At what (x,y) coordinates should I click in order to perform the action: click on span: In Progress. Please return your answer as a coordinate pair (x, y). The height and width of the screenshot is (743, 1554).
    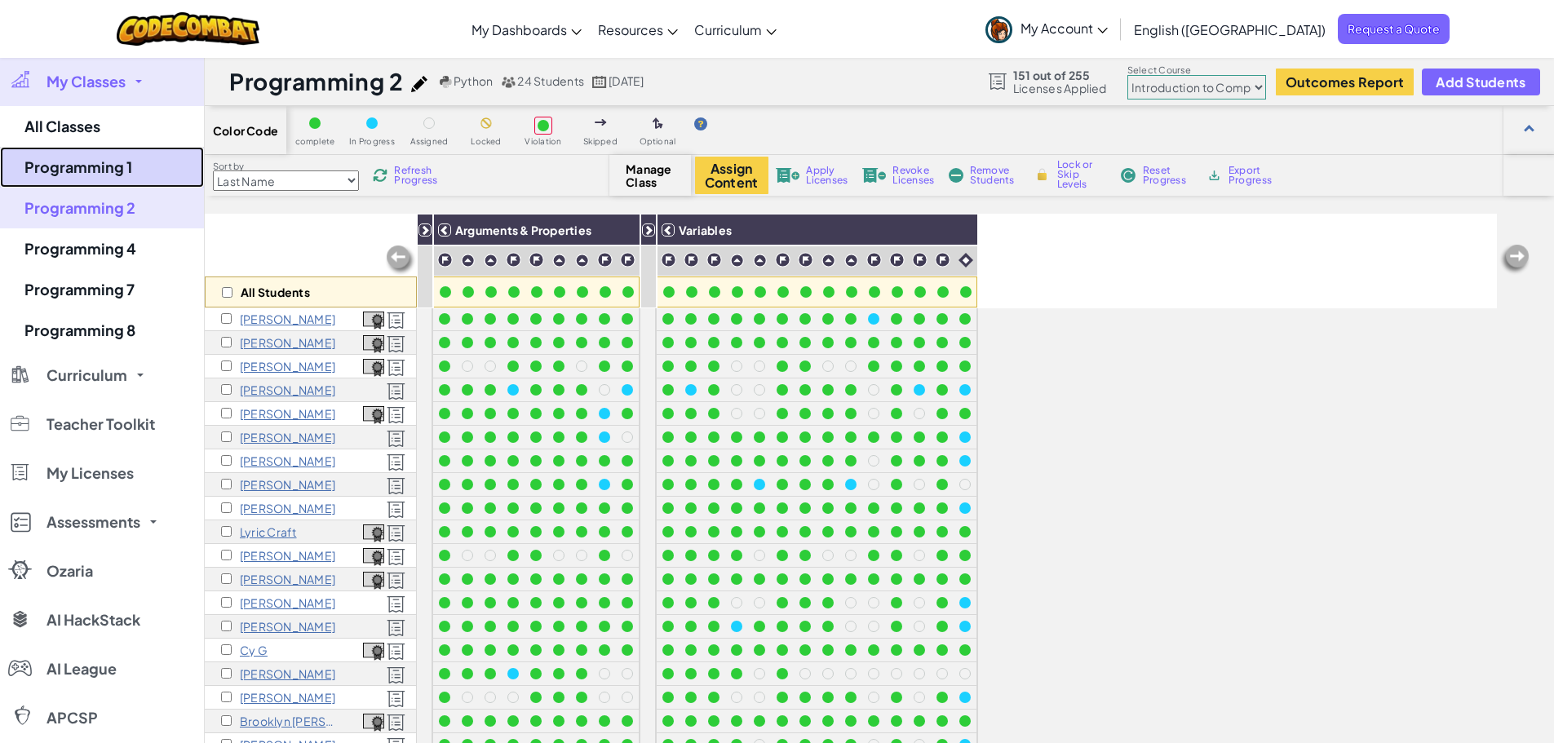
    Looking at the image, I should click on (372, 141).